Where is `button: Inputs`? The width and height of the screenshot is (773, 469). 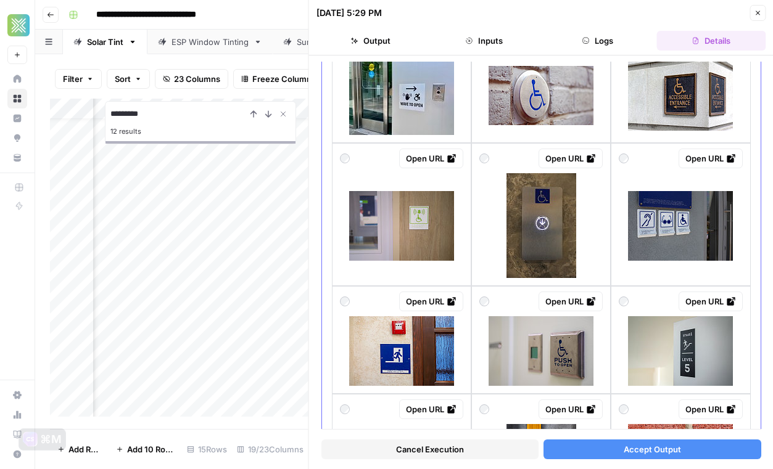 button: Inputs is located at coordinates (484, 41).